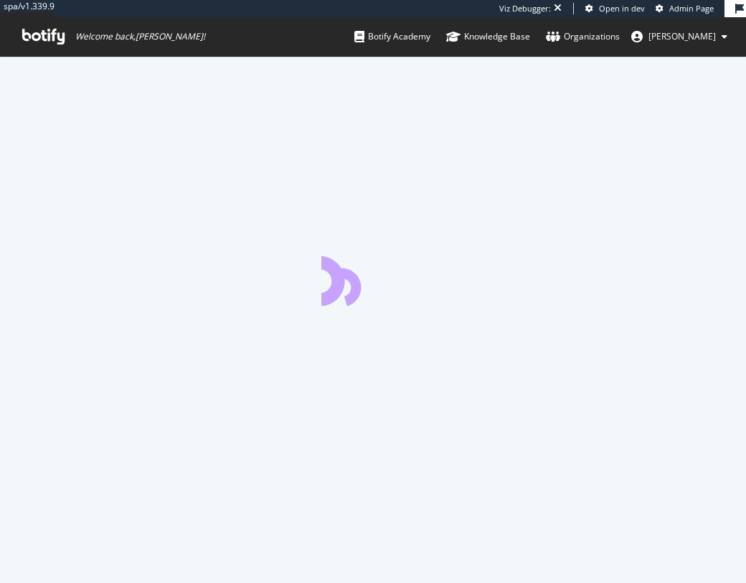  Describe the element at coordinates (392, 37) in the screenshot. I see `a: Botify Academy` at that location.